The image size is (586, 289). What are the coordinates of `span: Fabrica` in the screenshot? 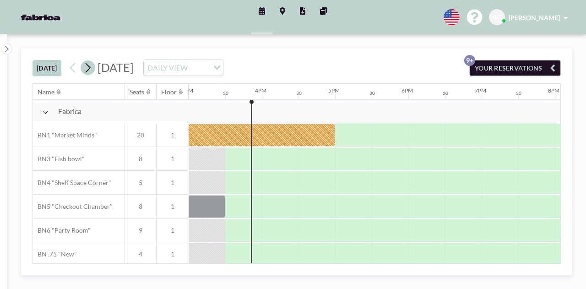 It's located at (70, 111).